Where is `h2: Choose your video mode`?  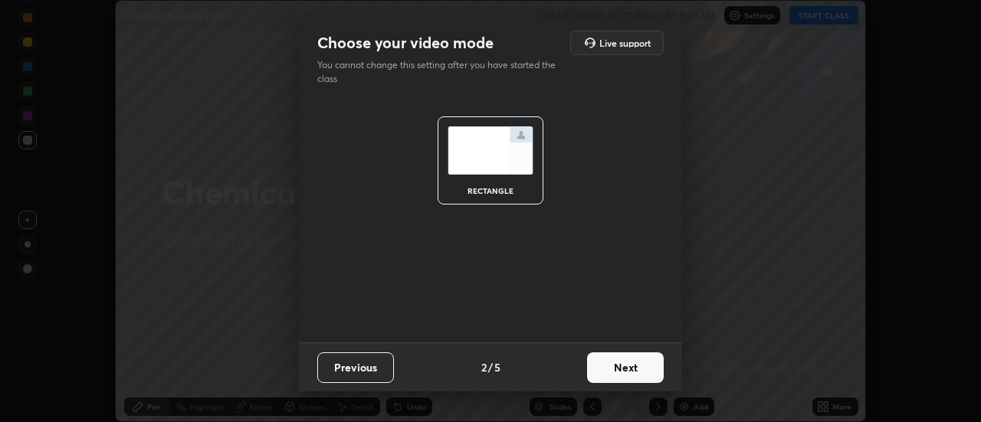 h2: Choose your video mode is located at coordinates (405, 43).